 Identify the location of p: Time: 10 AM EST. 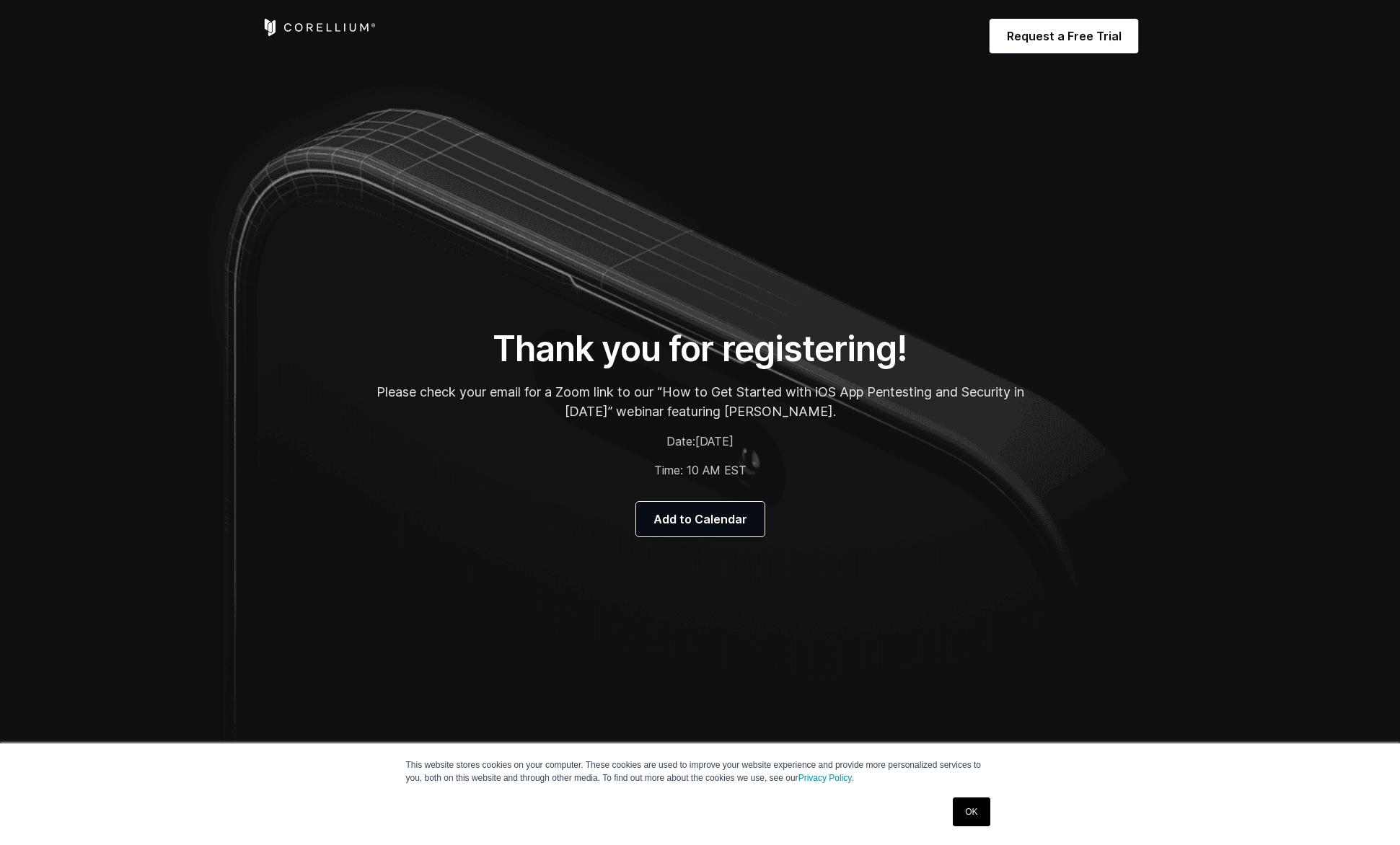
(700, 470).